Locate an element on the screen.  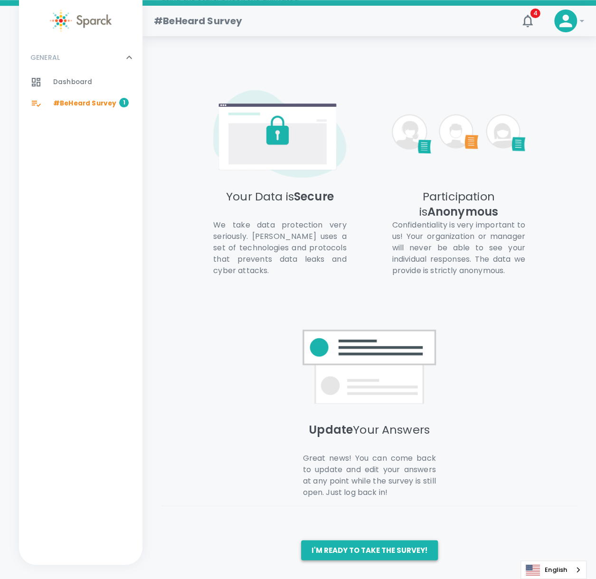
h1: #BeHeard Survey is located at coordinates (198, 21).